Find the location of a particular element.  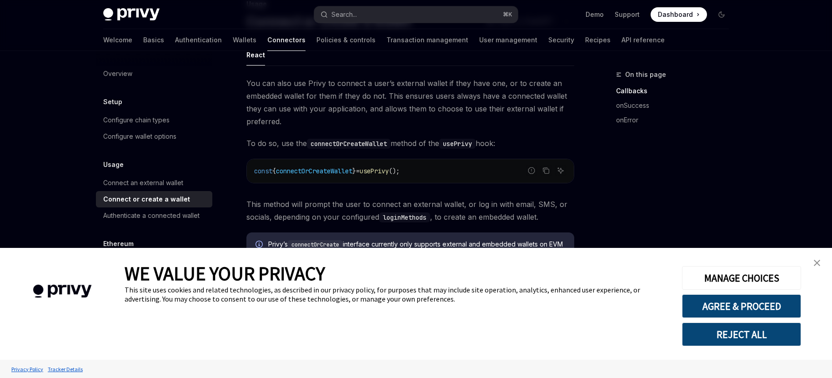

h5: Ethereum is located at coordinates (118, 244).